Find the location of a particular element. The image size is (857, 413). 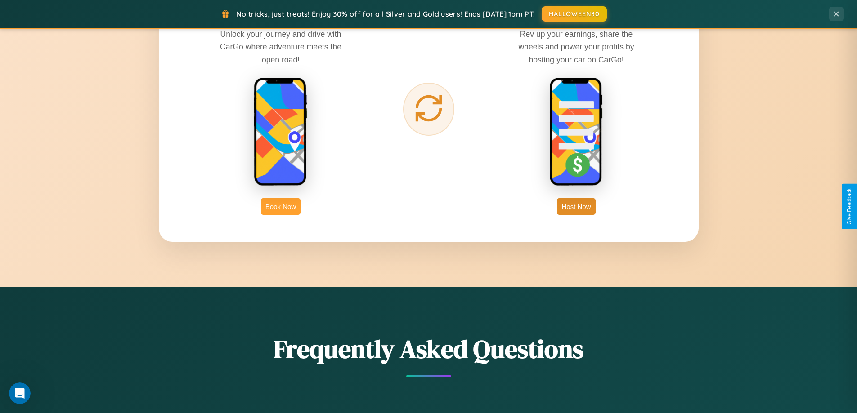

h2: Frequently Asked Questions is located at coordinates (429, 349).